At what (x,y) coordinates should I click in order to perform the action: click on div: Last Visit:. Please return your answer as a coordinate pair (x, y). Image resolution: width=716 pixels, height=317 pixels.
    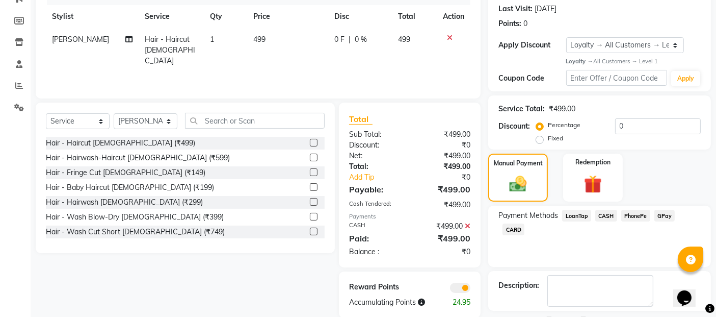
    Looking at the image, I should click on (515, 9).